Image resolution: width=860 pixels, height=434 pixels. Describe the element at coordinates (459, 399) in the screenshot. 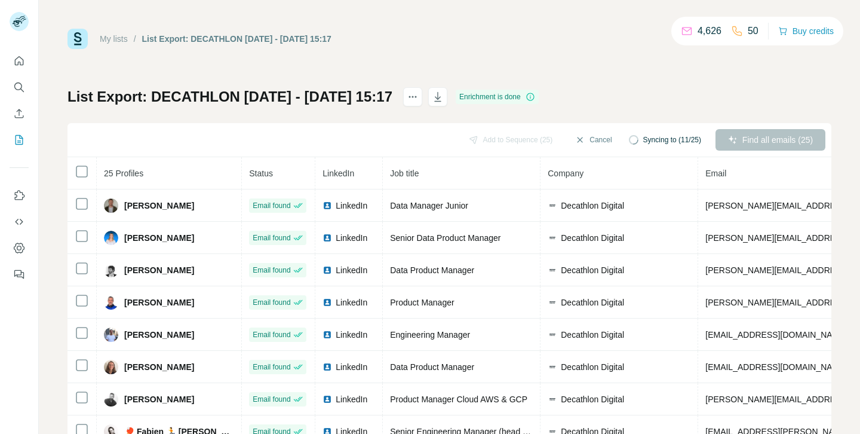

I see `span: Product Manager Cloud AWS & GCP` at that location.